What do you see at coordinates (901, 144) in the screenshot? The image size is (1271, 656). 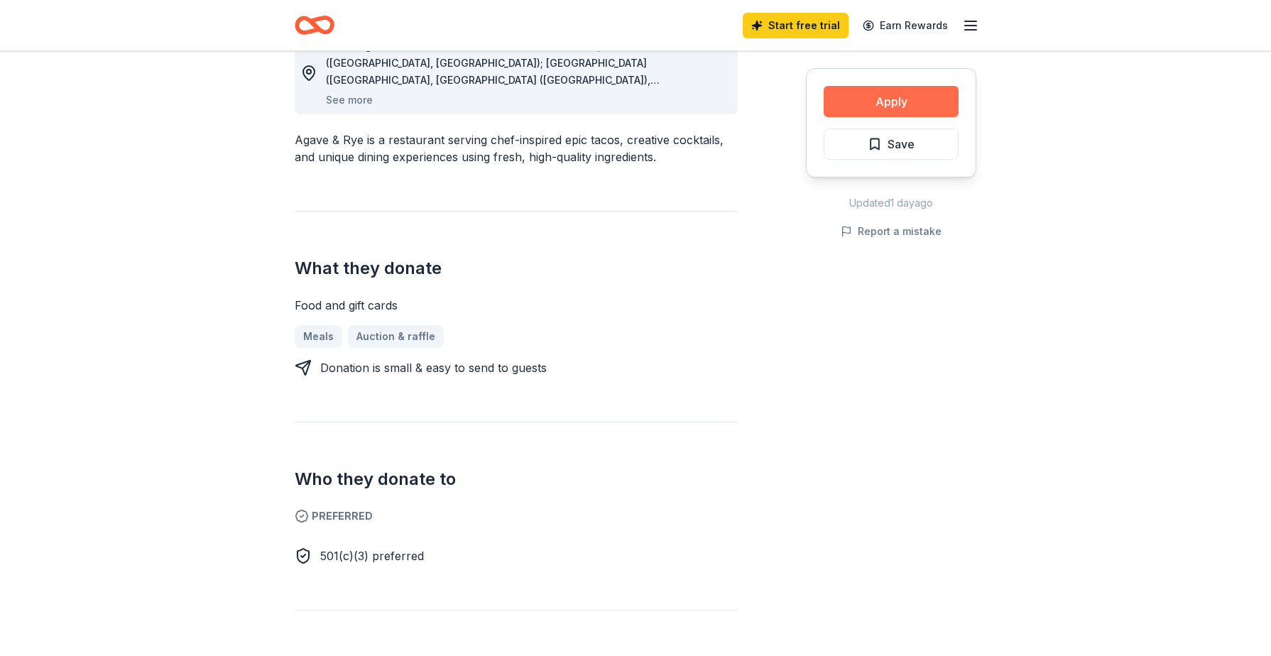 I see `span: Save` at bounding box center [901, 144].